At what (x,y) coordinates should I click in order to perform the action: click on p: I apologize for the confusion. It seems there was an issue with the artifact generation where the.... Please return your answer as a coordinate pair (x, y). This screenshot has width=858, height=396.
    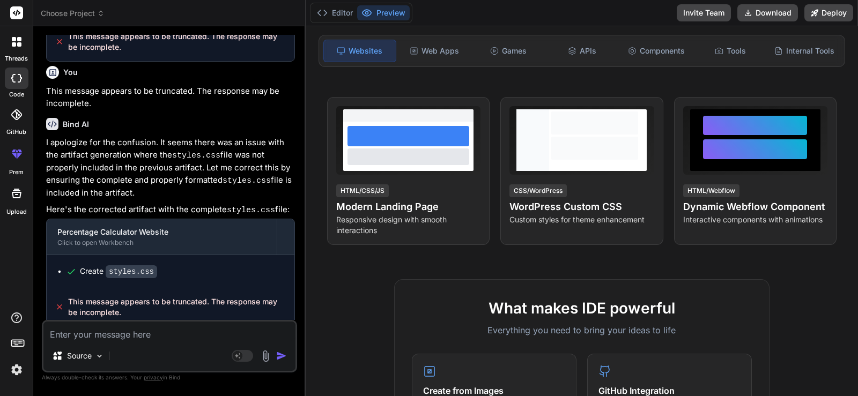
    Looking at the image, I should click on (170, 168).